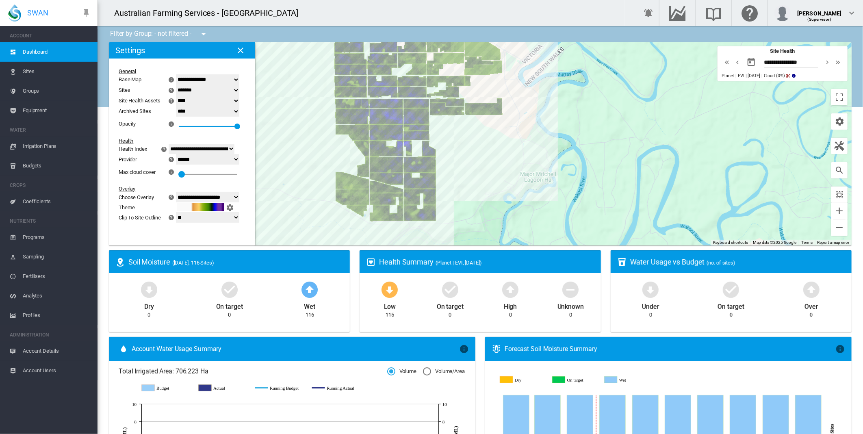 Image resolution: width=863 pixels, height=434 pixels. I want to click on button: icon-select-all, so click(840, 195).